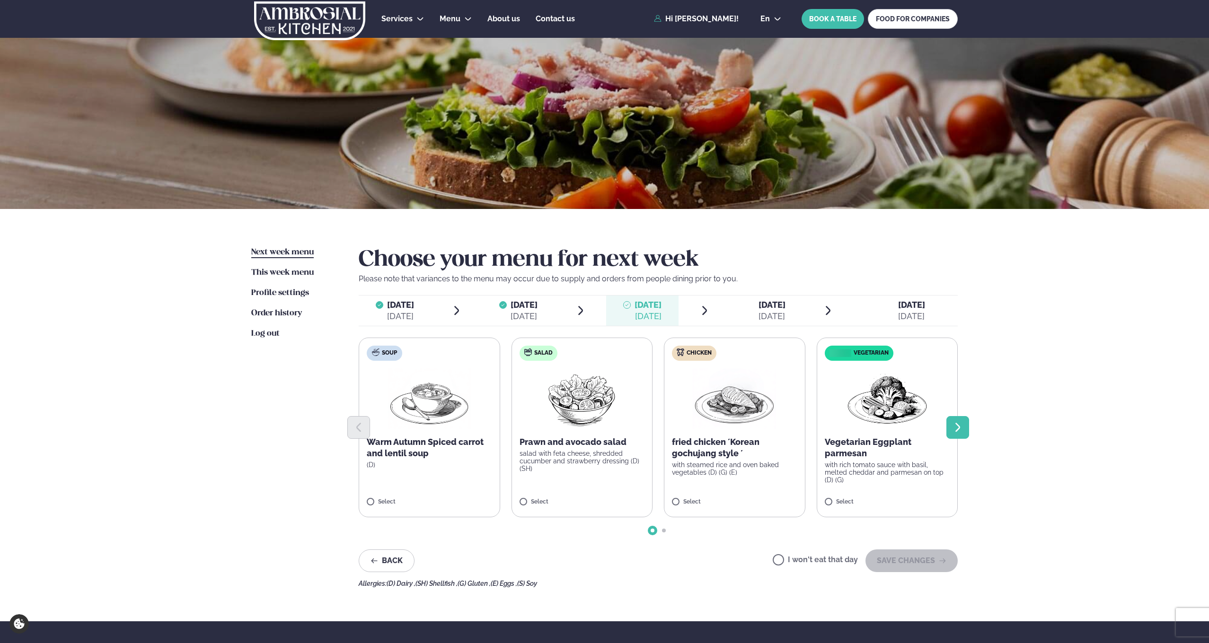 The image size is (1209, 643). Describe the element at coordinates (543, 353) in the screenshot. I see `span: Salad` at that location.